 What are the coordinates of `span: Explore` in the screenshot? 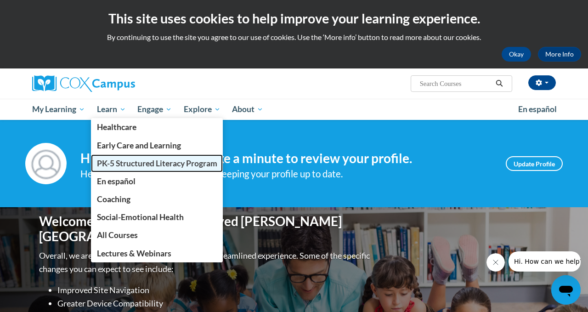 It's located at (202, 109).